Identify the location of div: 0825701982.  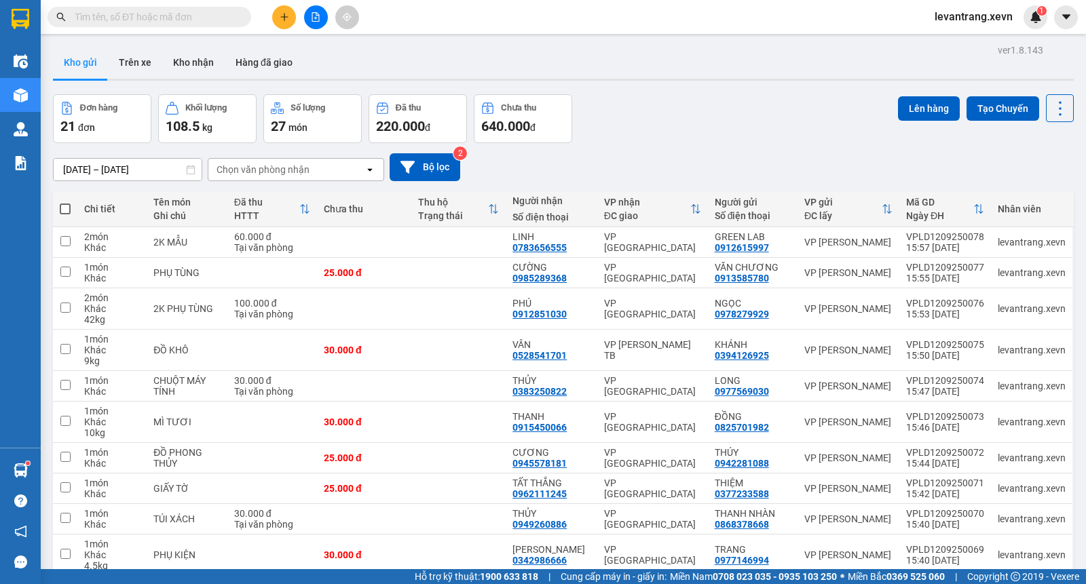
(742, 428).